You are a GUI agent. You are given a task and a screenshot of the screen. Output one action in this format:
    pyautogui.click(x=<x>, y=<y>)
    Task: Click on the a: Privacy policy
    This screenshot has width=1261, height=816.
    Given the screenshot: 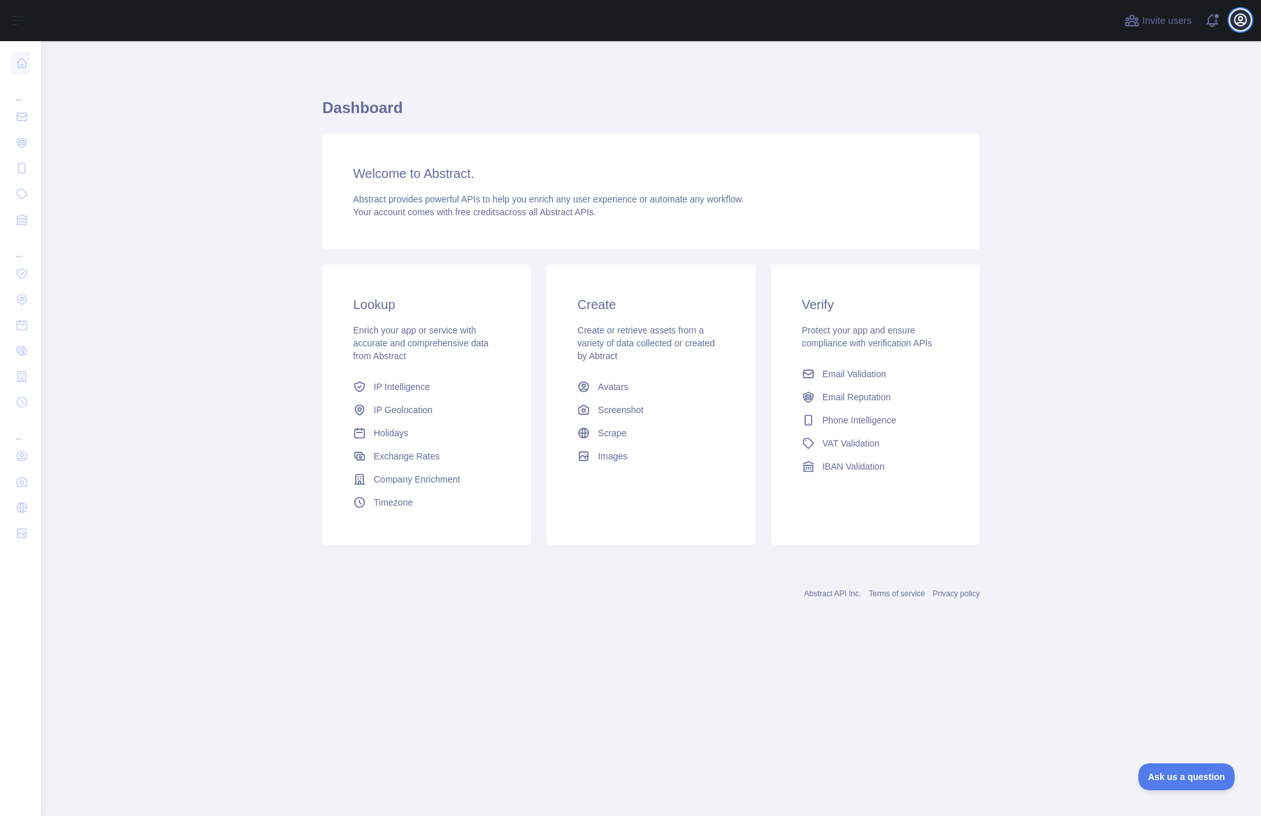 What is the action you would take?
    pyautogui.click(x=956, y=593)
    